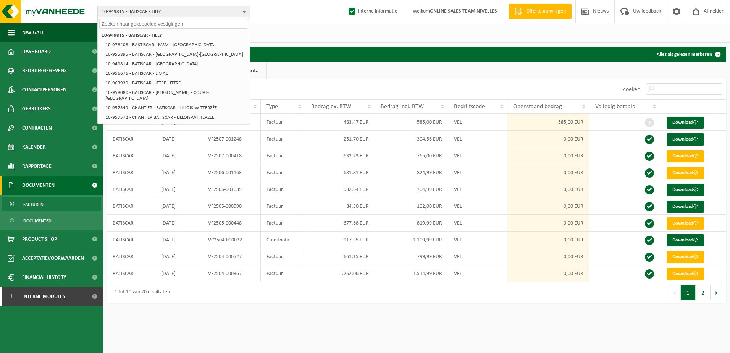  What do you see at coordinates (283, 240) in the screenshot?
I see `td: Creditnota` at bounding box center [283, 240].